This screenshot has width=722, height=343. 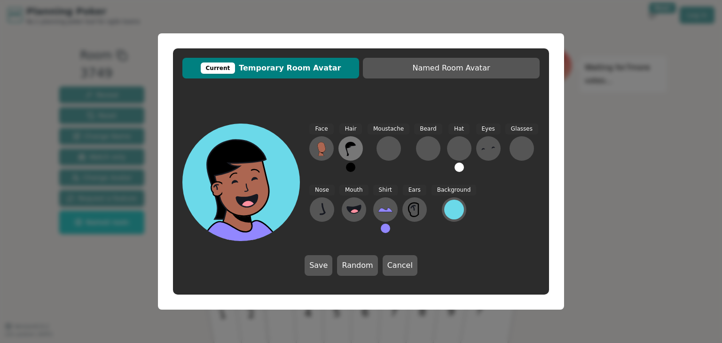 What do you see at coordinates (271, 68) in the screenshot?
I see `span: Temporary Room Avatar` at bounding box center [271, 68].